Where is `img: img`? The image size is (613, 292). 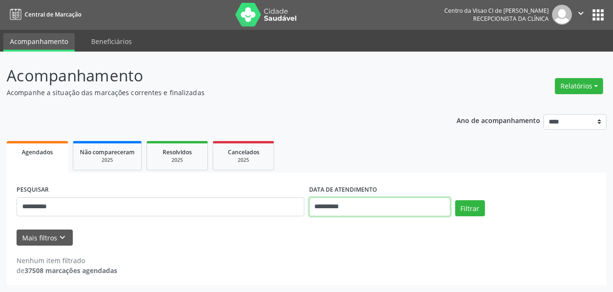
img: img is located at coordinates (562, 15).